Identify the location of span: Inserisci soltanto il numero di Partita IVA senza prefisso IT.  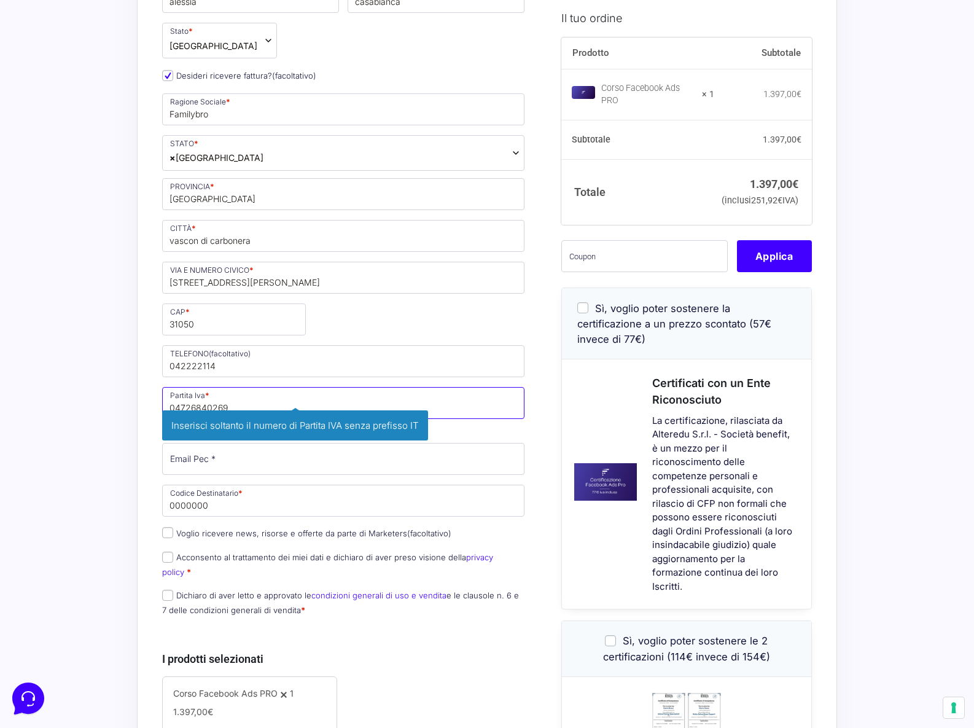
(295, 425).